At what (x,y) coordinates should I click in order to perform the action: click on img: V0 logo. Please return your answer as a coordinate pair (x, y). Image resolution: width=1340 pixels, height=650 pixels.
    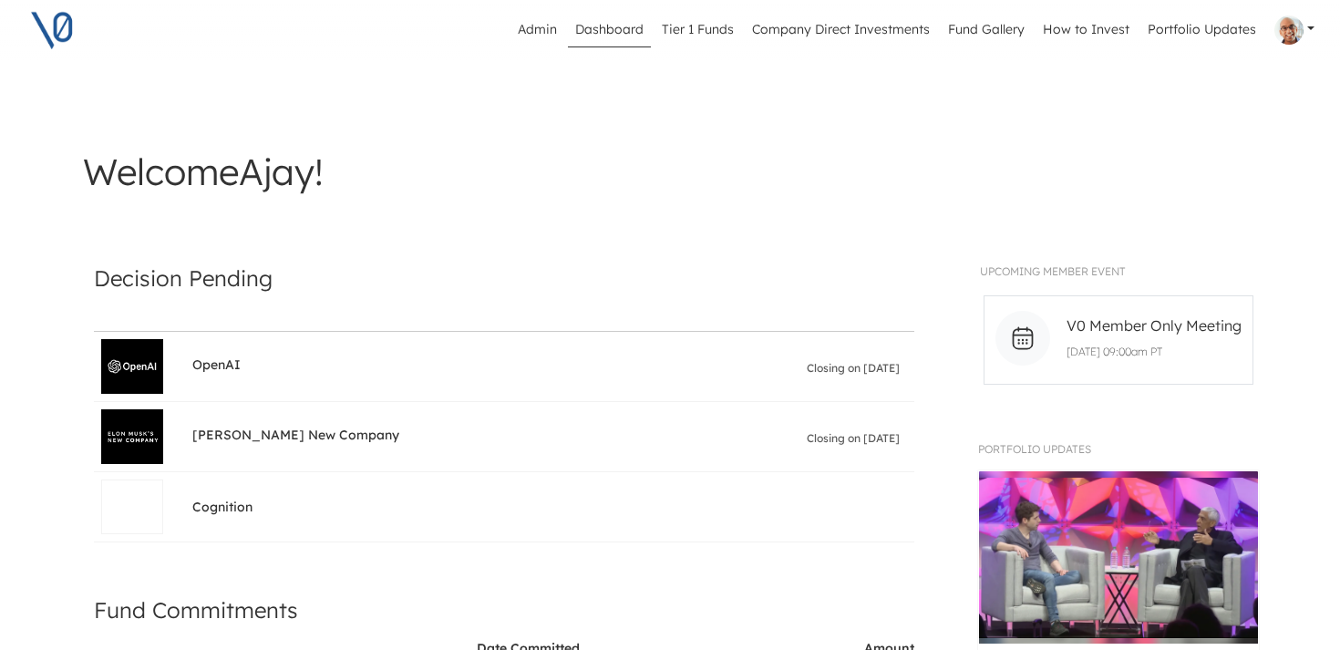
    Looking at the image, I should click on (52, 30).